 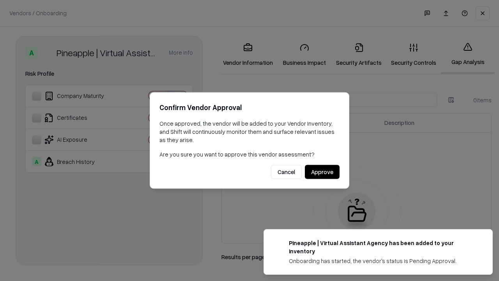 What do you see at coordinates (250, 107) in the screenshot?
I see `h2: Confirm Vendor Approval` at bounding box center [250, 107].